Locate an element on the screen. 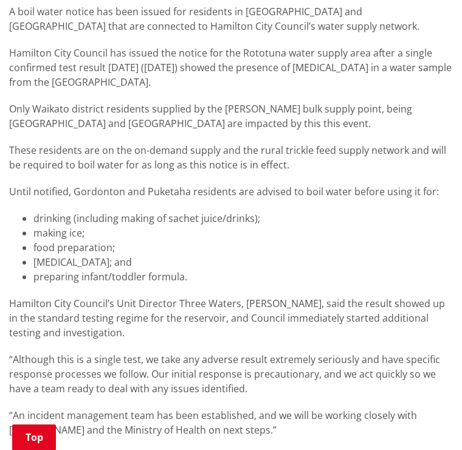 The image size is (462, 450). li: food preparation; is located at coordinates (243, 248).